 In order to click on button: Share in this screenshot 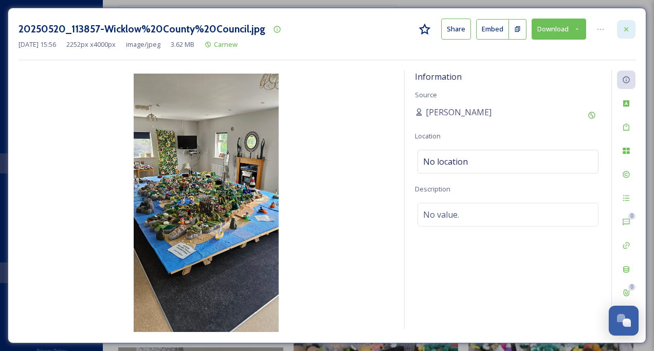, I will do `click(456, 29)`.